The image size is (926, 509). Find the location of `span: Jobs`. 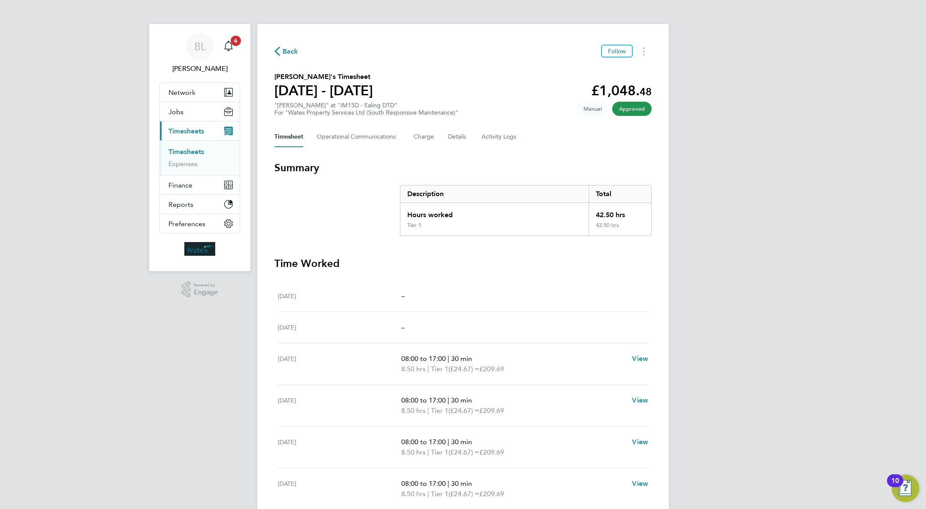

span: Jobs is located at coordinates (176, 111).